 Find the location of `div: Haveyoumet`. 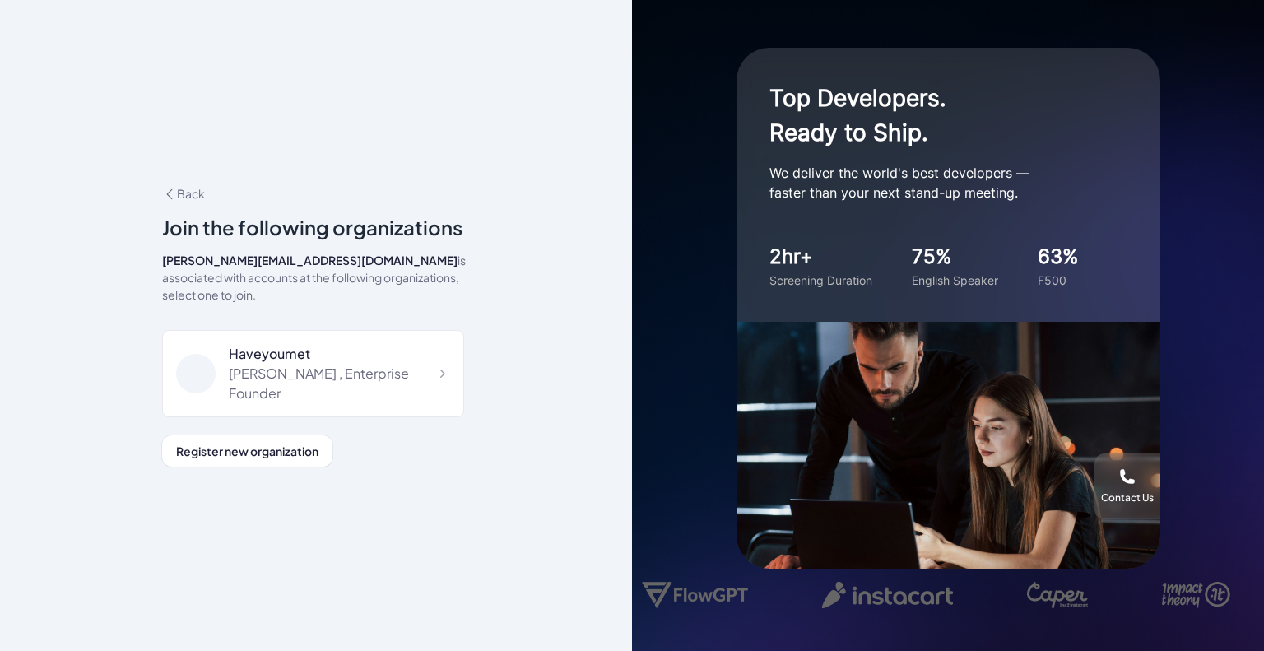

div: Haveyoumet is located at coordinates (339, 354).